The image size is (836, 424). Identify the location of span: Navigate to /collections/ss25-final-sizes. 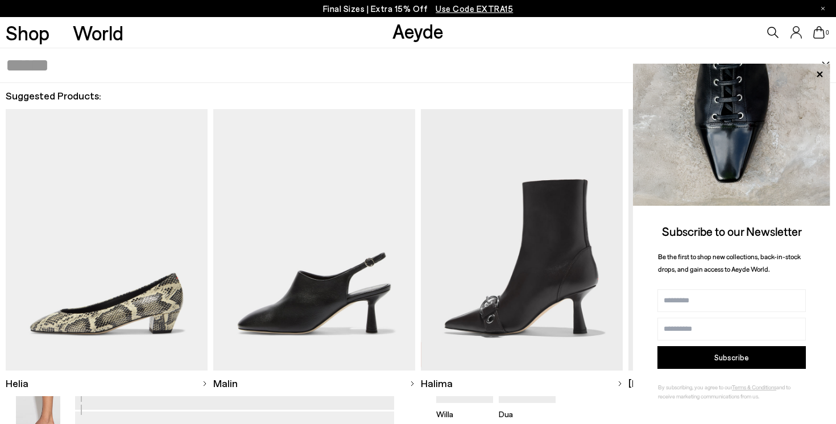
(475, 9).